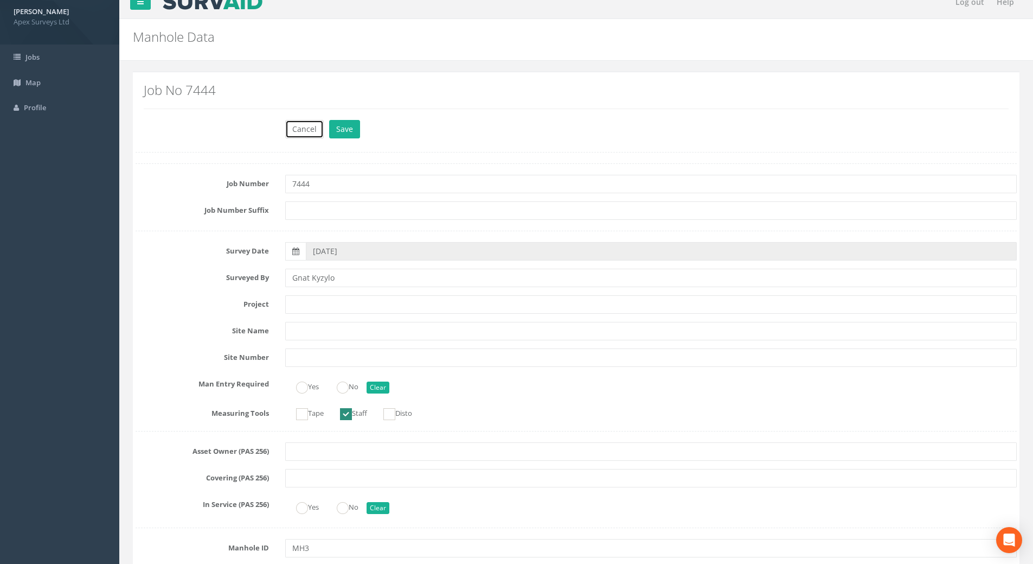 Image resolution: width=1033 pixels, height=564 pixels. Describe the element at coordinates (1010, 540) in the screenshot. I see `div: Open Intercom Messenger` at that location.